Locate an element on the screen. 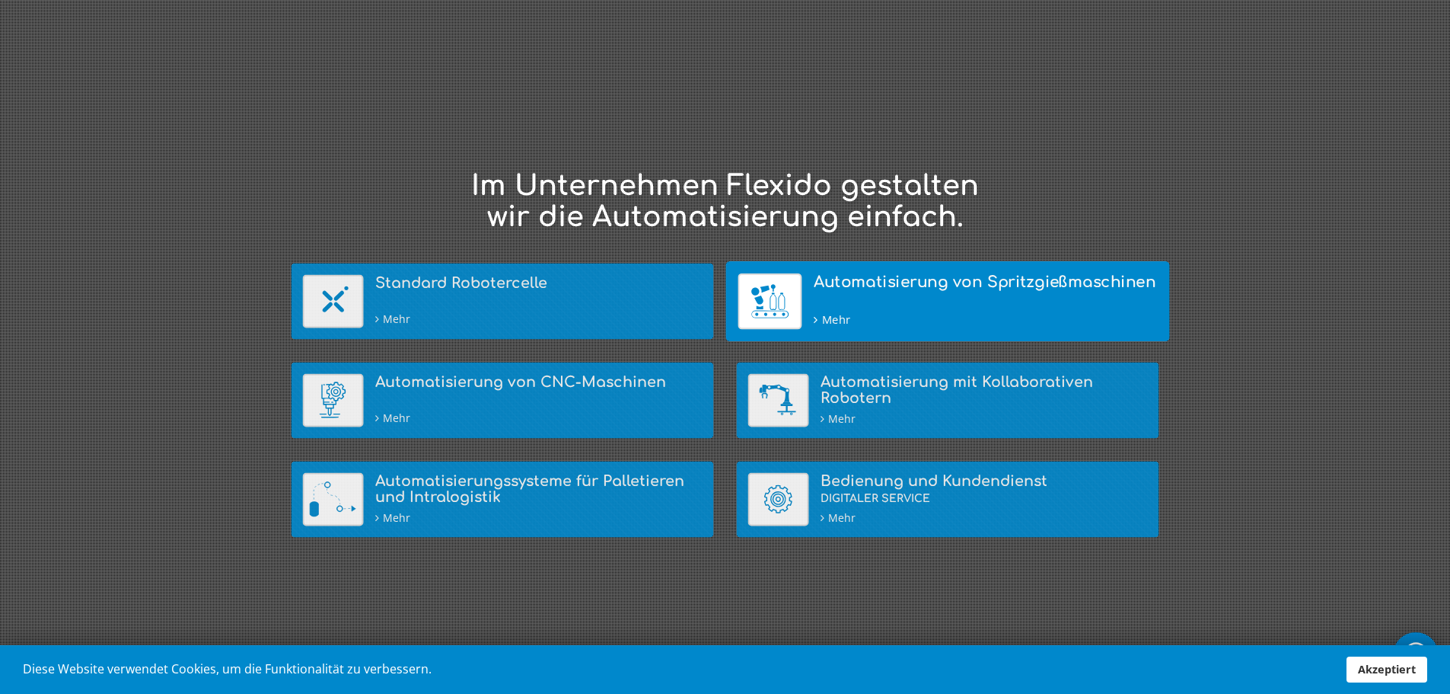 The height and width of the screenshot is (694, 1450). img: Automatisierung von Spritzgießmaschinen is located at coordinates (770, 301).